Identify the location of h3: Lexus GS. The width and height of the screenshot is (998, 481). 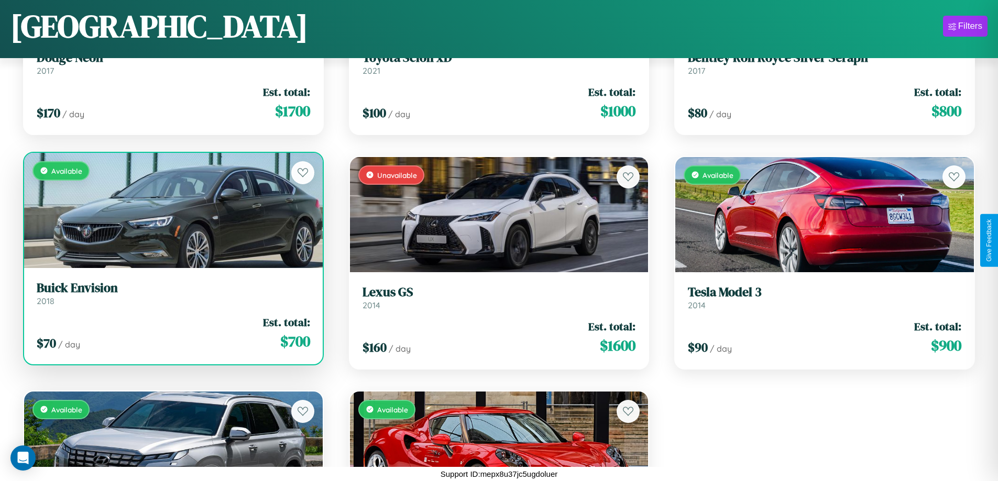
(499, 292).